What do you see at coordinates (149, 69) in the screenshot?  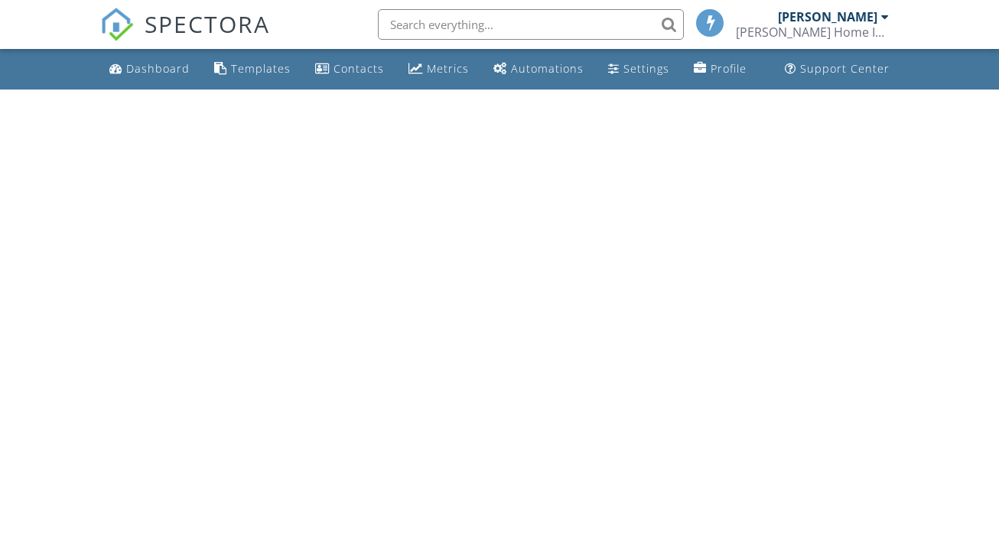 I see `a: Dashboard` at bounding box center [149, 69].